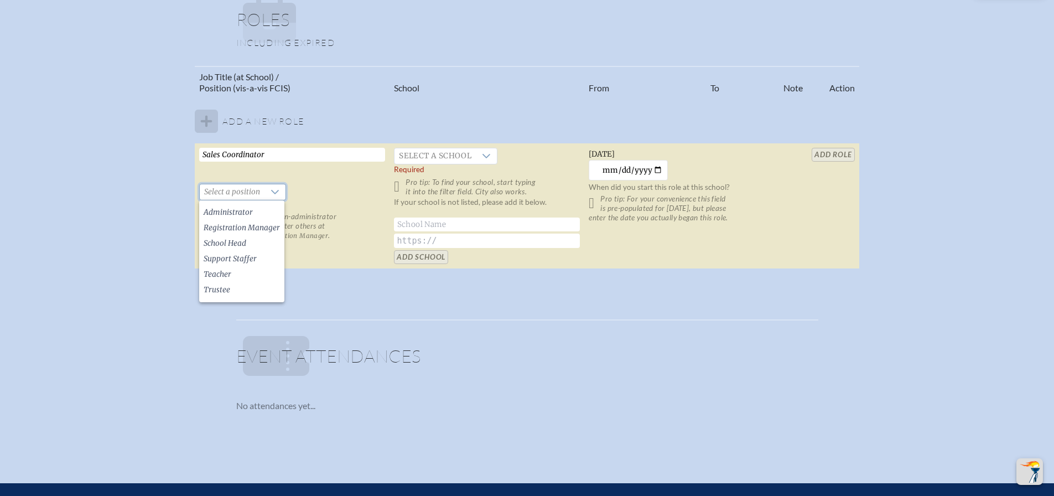 The image size is (1054, 496). What do you see at coordinates (292, 226) in the screenshot?
I see `p: Pro tip: If you are a non-administrator with authority to register others at your school, select .` at bounding box center [292, 226].